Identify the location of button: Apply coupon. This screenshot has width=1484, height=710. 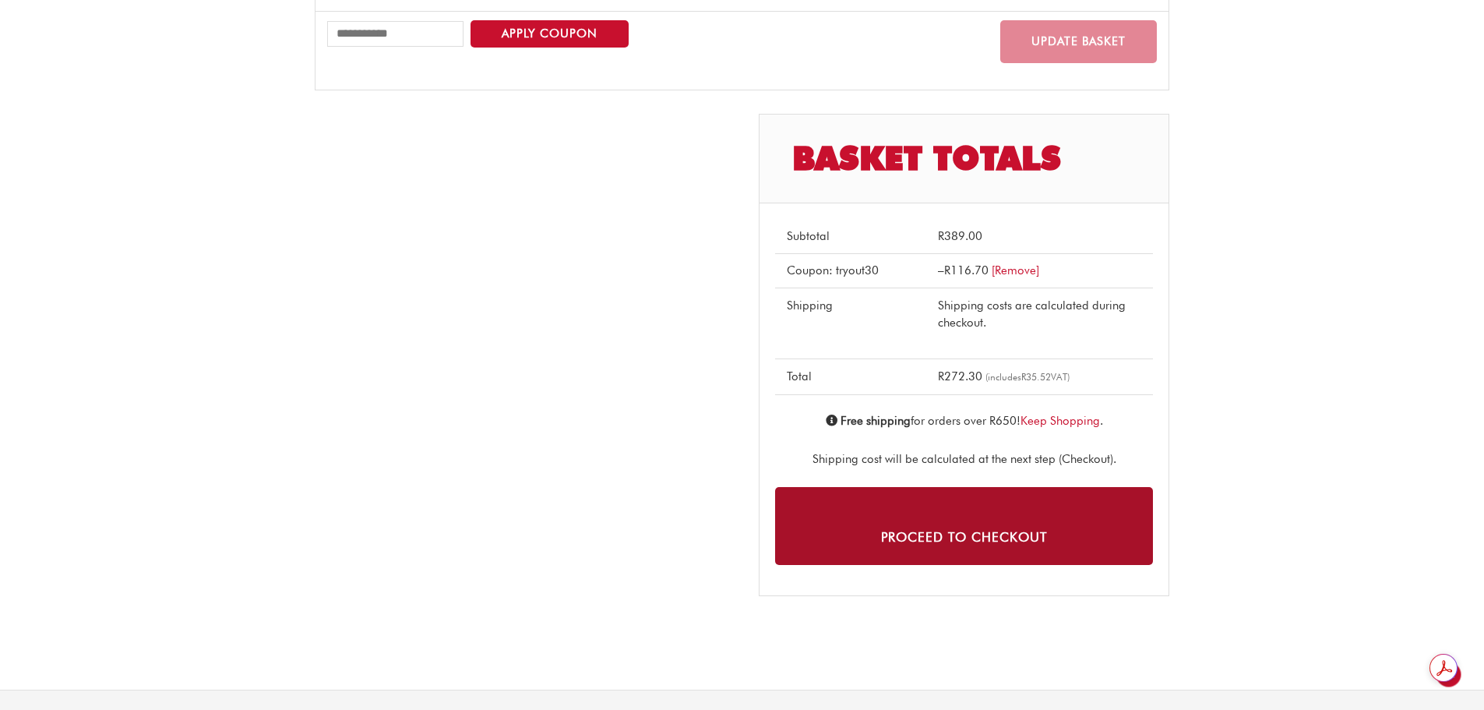
(549, 34).